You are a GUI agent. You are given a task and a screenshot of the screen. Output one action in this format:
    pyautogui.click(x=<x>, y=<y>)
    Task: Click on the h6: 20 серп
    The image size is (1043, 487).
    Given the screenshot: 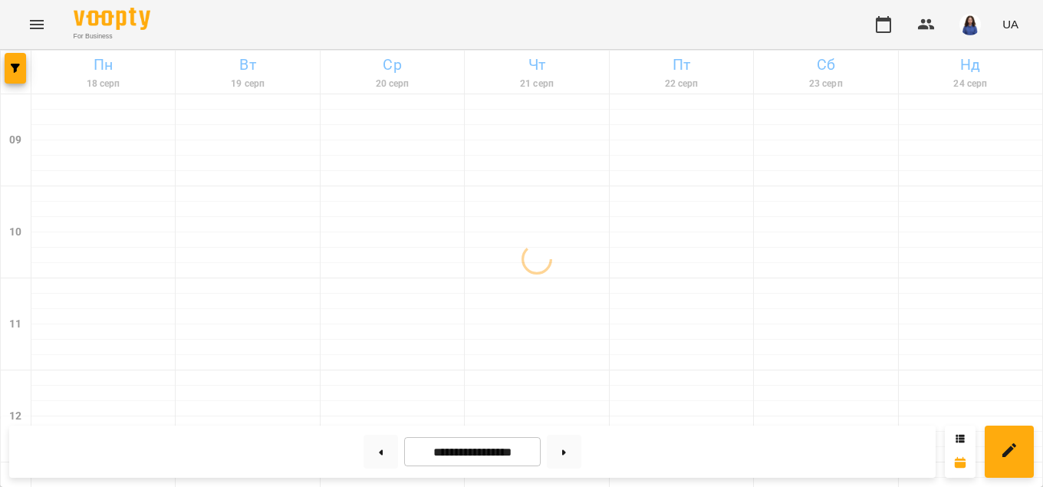 What is the action you would take?
    pyautogui.click(x=392, y=84)
    